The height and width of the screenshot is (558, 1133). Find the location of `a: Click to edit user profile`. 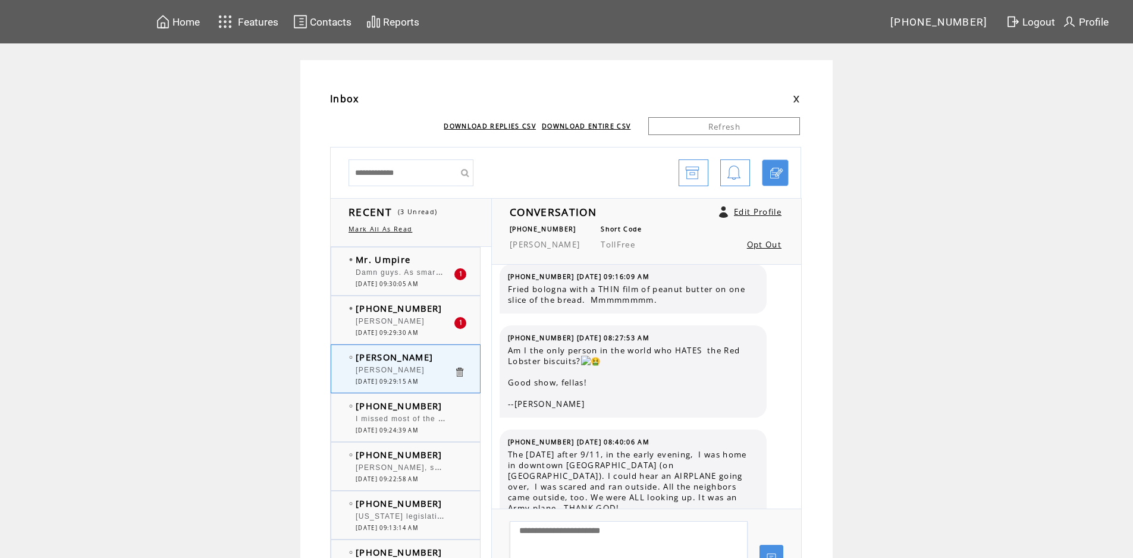

a: Click to edit user profile is located at coordinates (723, 212).